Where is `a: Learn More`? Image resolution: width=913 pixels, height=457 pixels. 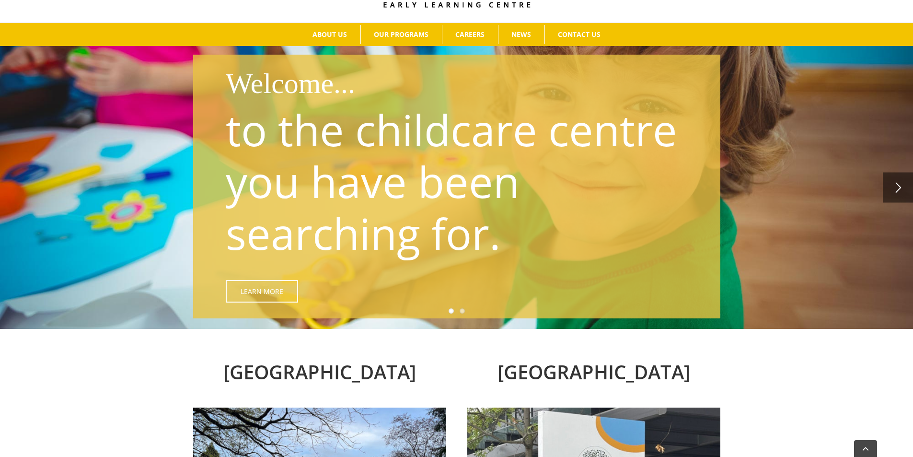 a: Learn More is located at coordinates (262, 291).